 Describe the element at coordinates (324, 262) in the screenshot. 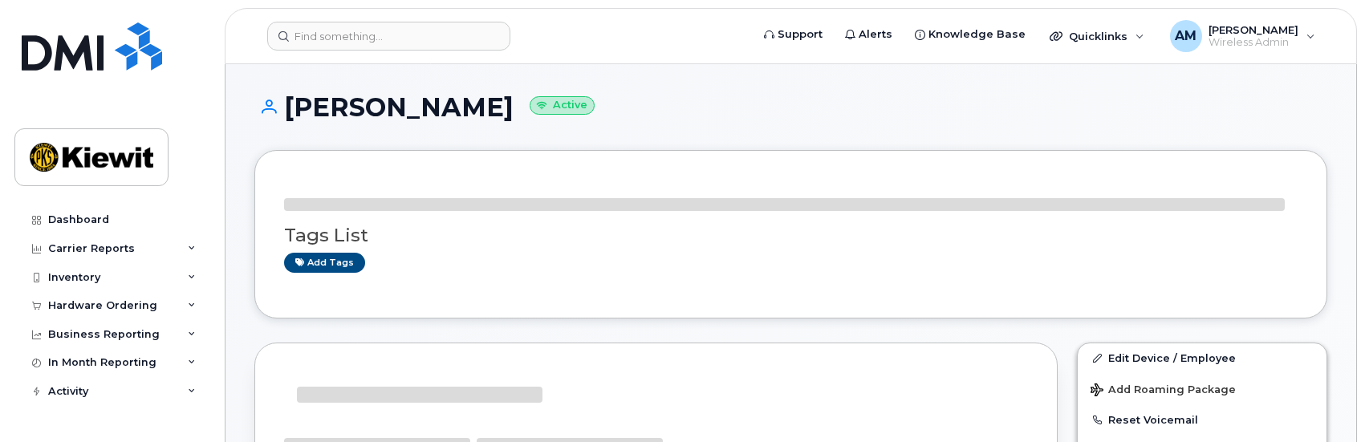

I see `a: Add tags` at that location.